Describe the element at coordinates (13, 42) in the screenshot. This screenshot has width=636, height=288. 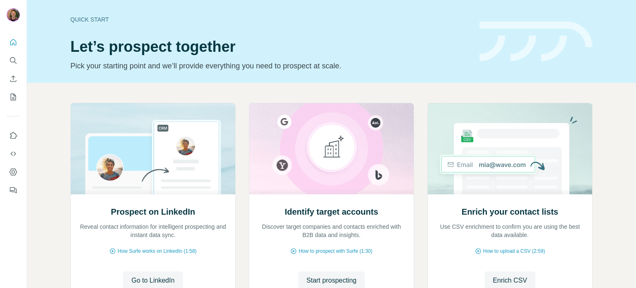
I see `button: Quick start` at that location.